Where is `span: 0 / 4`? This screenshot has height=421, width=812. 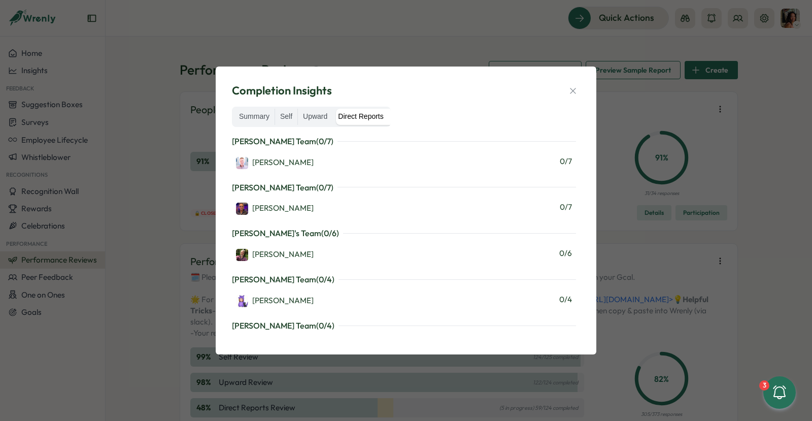 span: 0 / 4 is located at coordinates (565, 300).